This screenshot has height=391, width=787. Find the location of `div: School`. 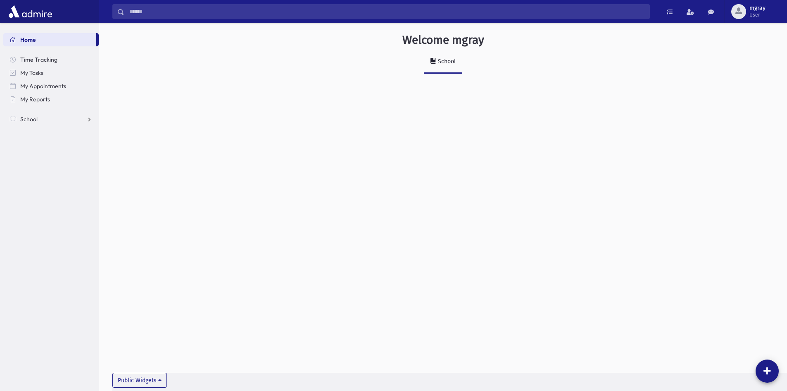

div: School is located at coordinates (446, 61).